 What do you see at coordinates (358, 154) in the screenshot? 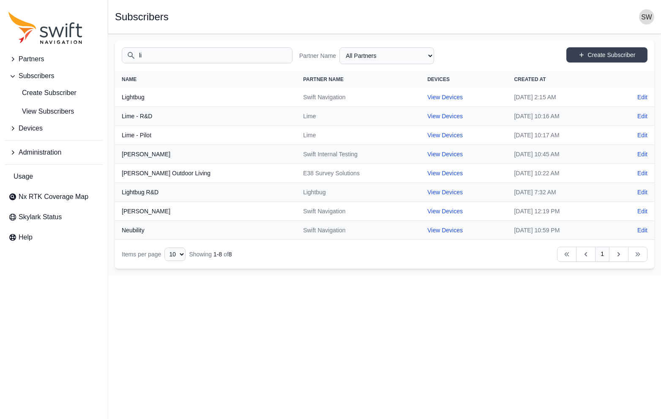
I see `td: Swift Internal Testing` at bounding box center [358, 154].